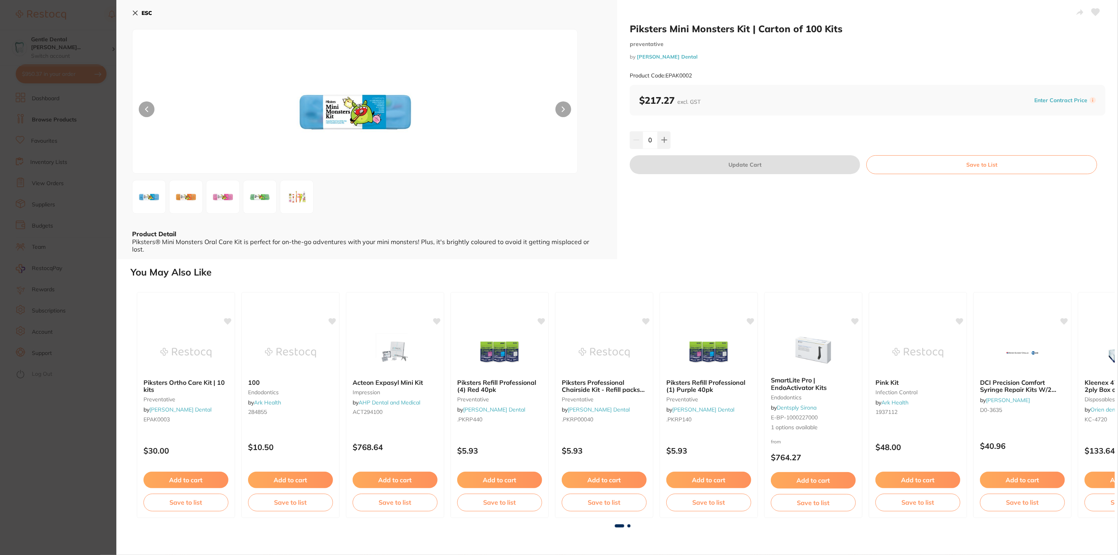 The image size is (1118, 555). Describe the element at coordinates (499, 386) in the screenshot. I see `b: Piksters Refill Professional (4) Red 40pk` at that location.